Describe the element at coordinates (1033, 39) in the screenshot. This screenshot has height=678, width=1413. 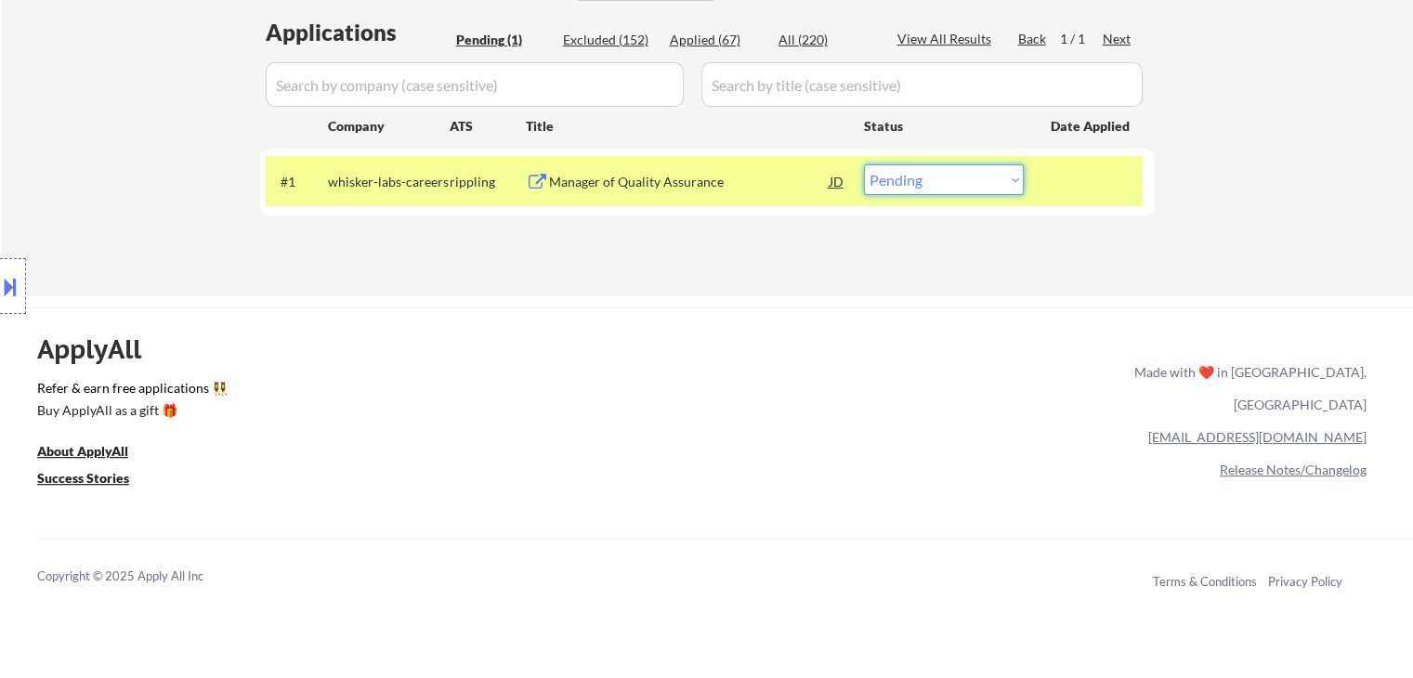
I see `div: Back` at that location.